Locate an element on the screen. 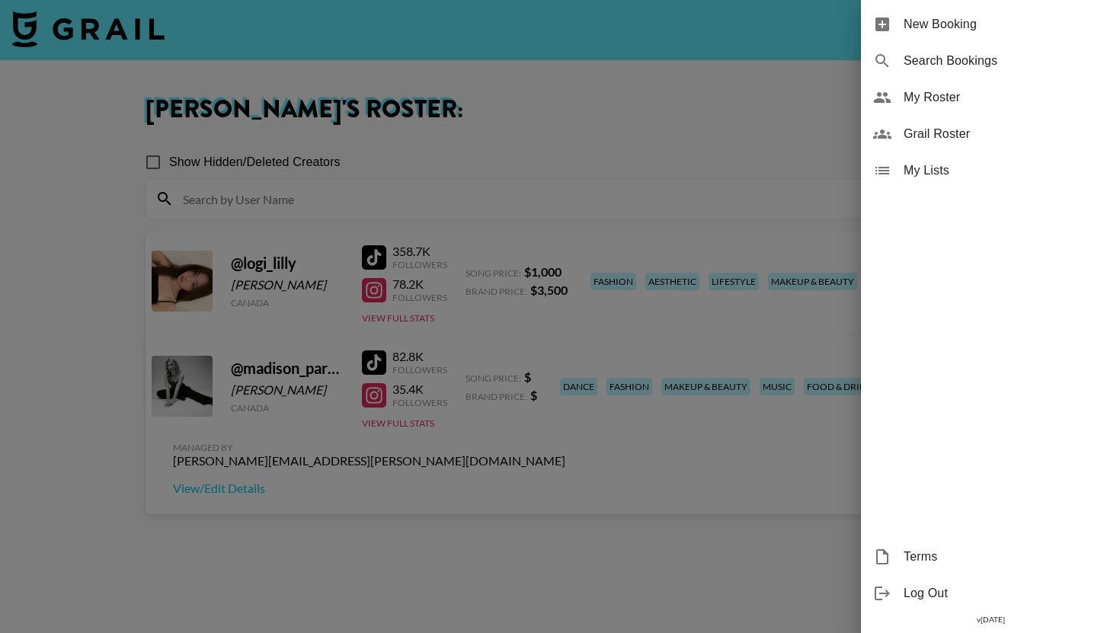  div: My Lists is located at coordinates (991, 171).